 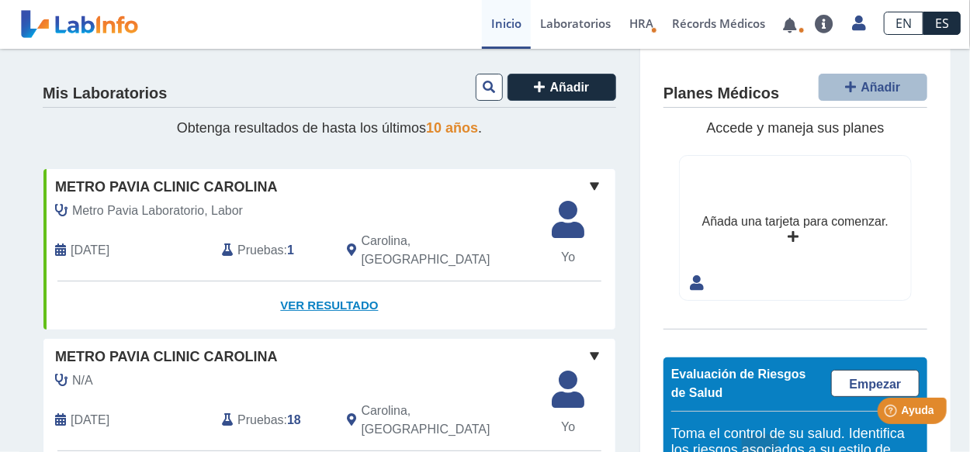 What do you see at coordinates (82, 381) in the screenshot?
I see `span: N/A` at bounding box center [82, 381].